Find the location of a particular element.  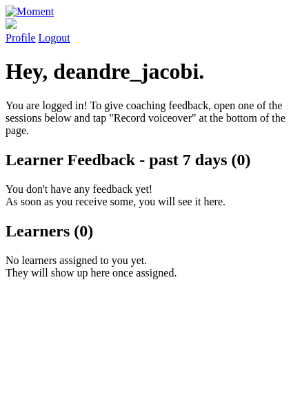

img: Moment is located at coordinates (30, 12).